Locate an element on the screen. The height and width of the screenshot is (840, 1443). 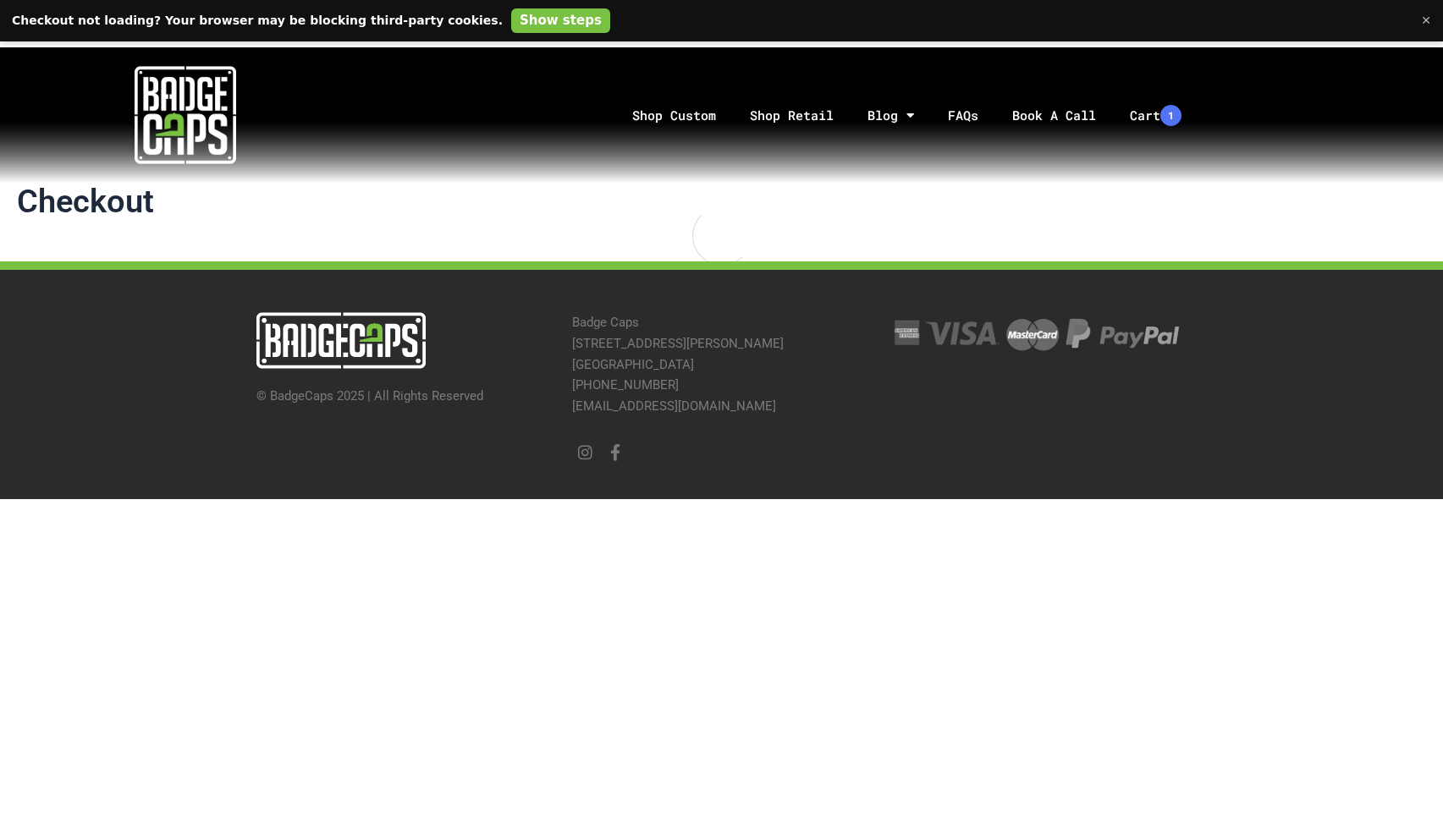
a: Cart1 is located at coordinates (1155, 115).